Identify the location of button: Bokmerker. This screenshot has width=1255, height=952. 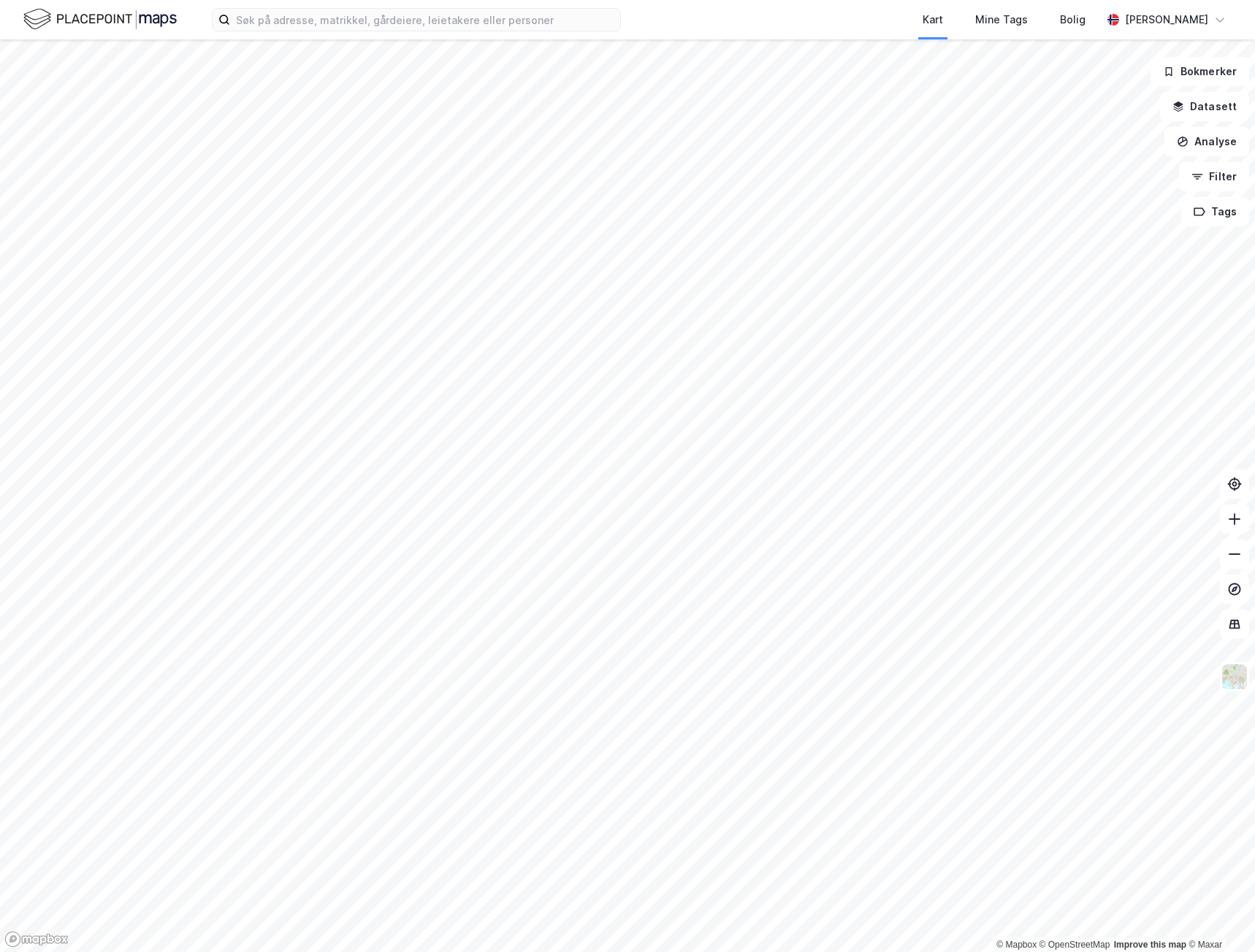
(1200, 71).